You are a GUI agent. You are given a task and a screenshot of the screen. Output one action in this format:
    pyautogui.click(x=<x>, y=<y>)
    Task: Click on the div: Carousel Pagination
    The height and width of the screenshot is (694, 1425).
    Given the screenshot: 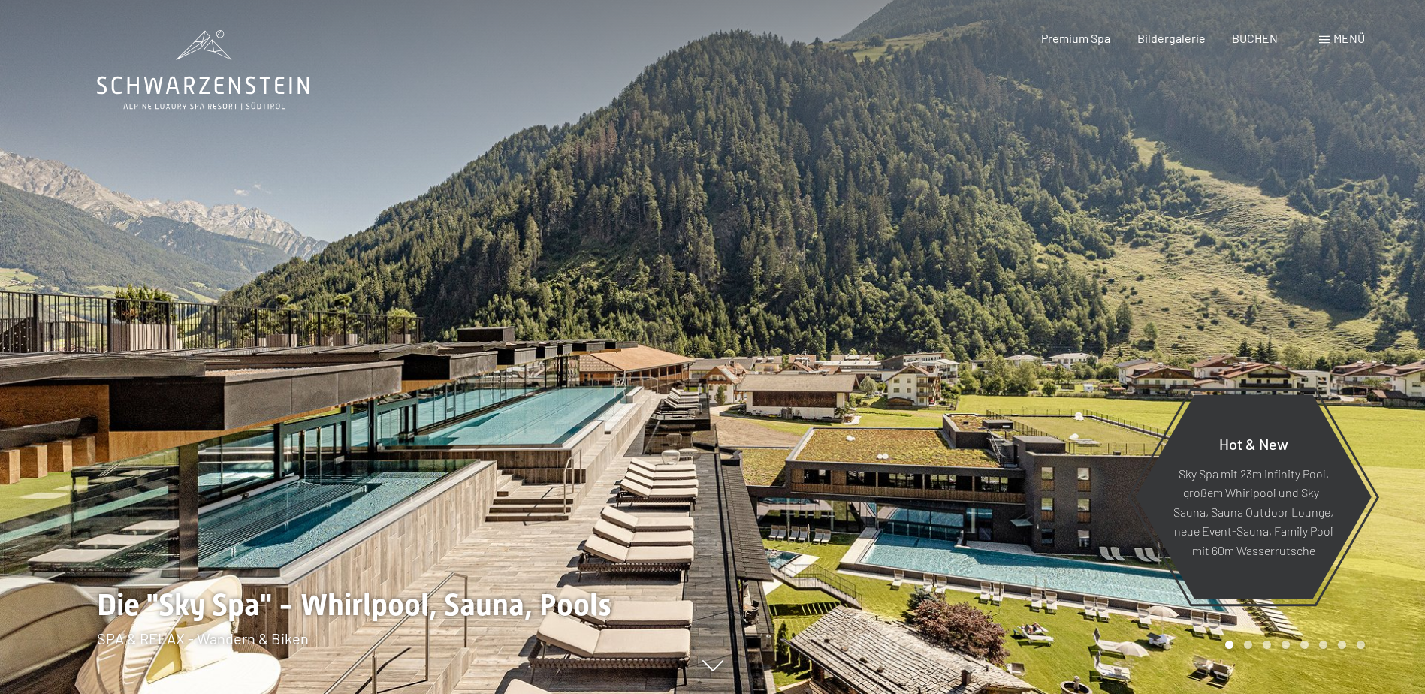 What is the action you would take?
    pyautogui.click(x=1292, y=645)
    